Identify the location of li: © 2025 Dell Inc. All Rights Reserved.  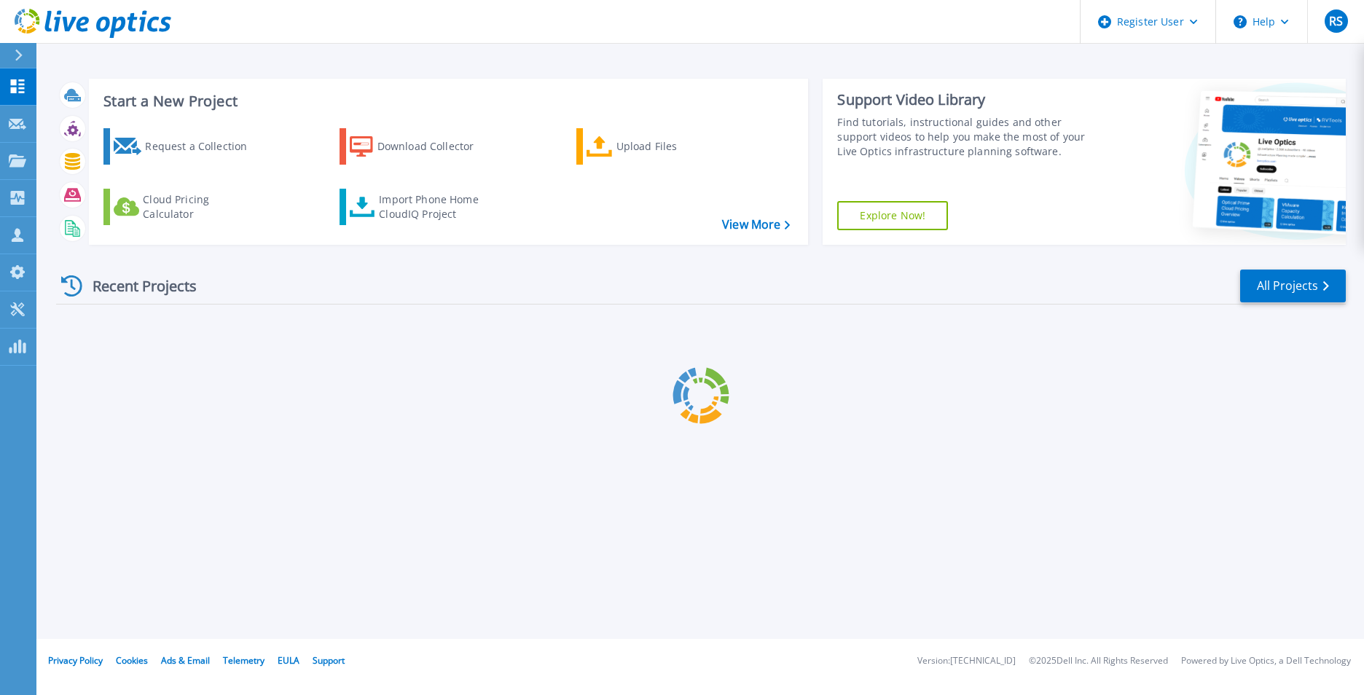
(1098, 661).